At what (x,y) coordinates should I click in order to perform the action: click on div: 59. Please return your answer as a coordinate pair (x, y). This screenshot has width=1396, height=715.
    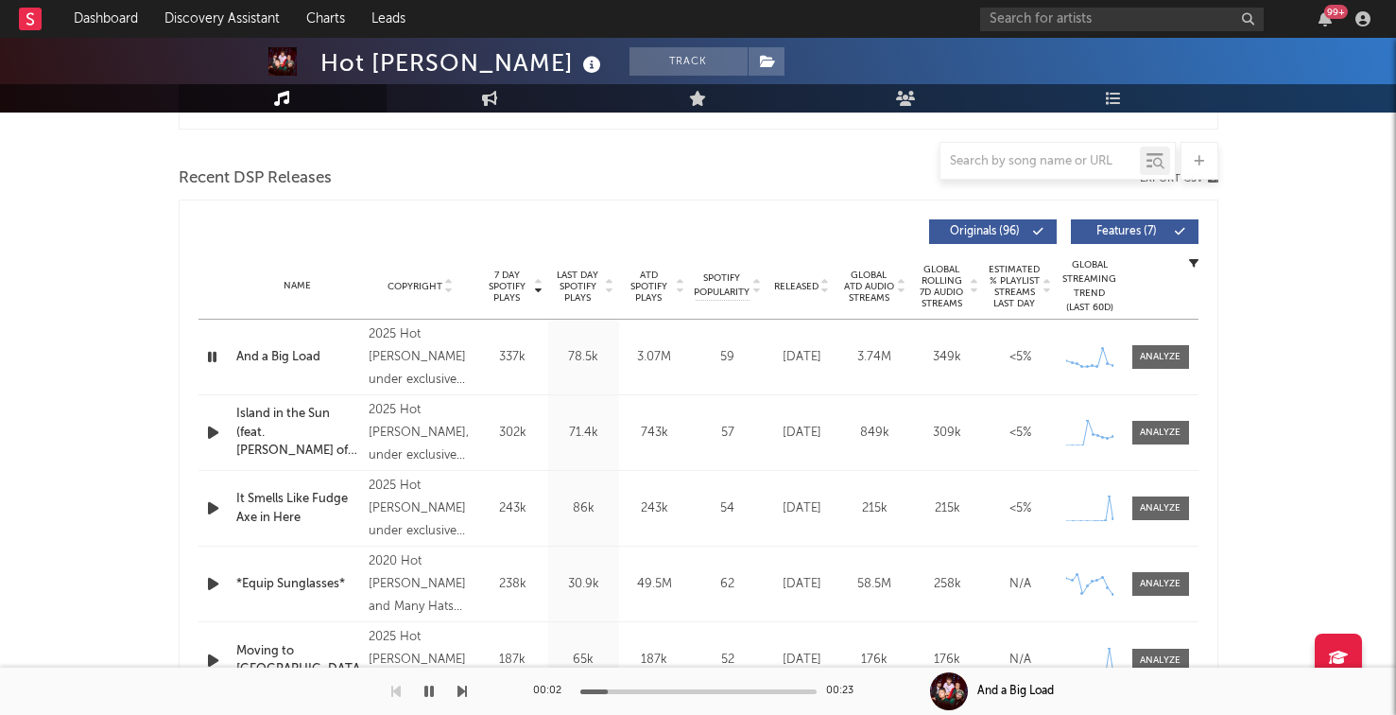
    Looking at the image, I should click on (728, 357).